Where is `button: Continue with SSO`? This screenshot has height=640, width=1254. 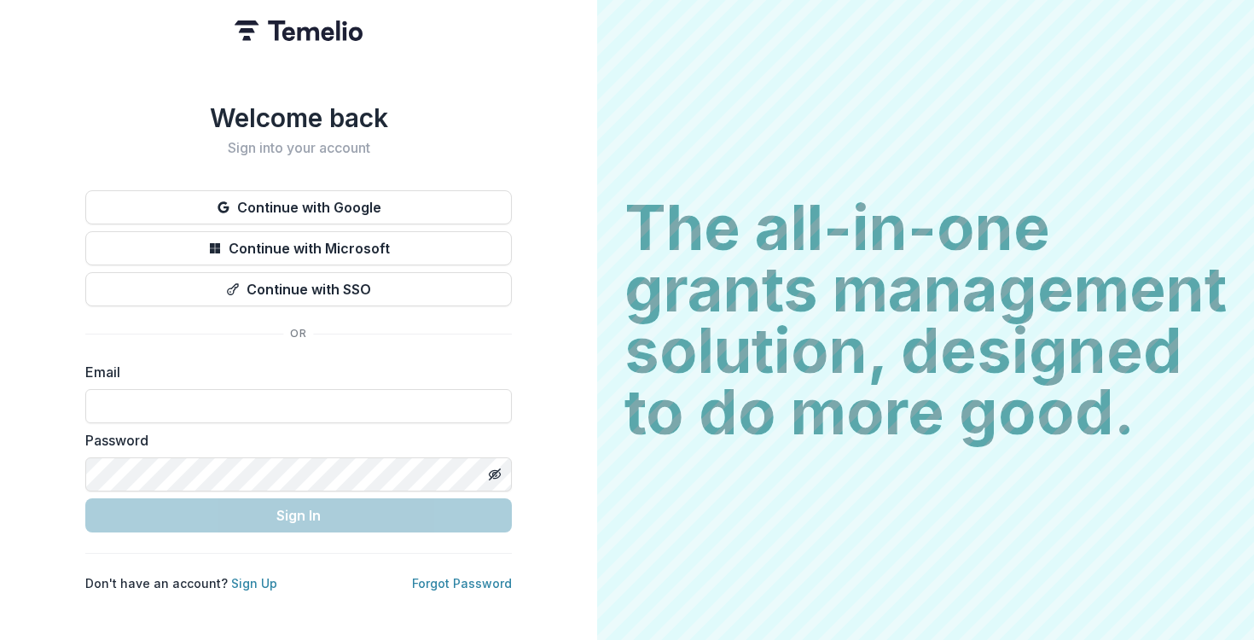 button: Continue with SSO is located at coordinates (299, 289).